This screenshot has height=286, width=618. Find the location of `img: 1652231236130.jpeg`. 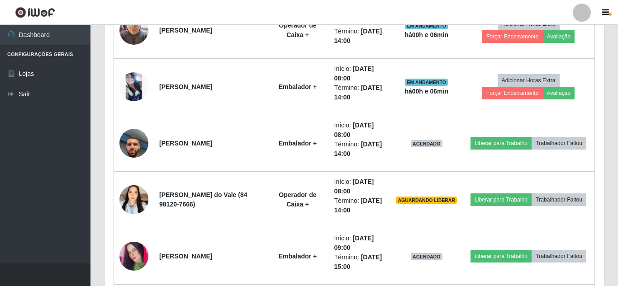

img: 1652231236130.jpeg is located at coordinates (134, 87).